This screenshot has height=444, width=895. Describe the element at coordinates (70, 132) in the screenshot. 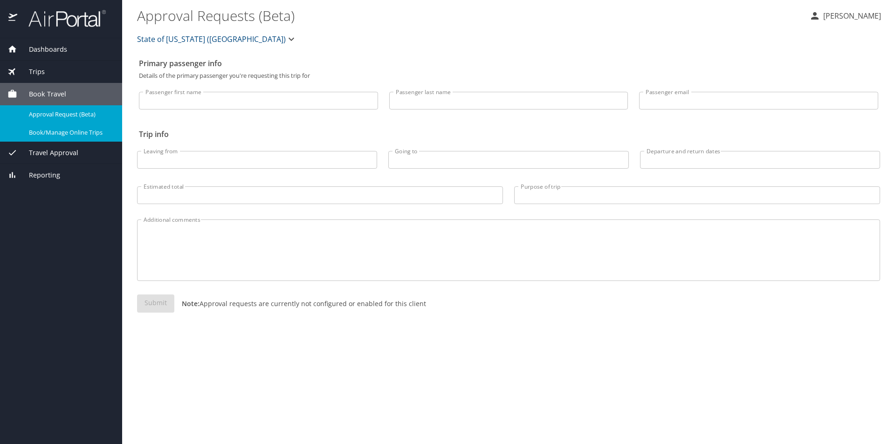

I see `span: Book/Manage Online Trips` at that location.